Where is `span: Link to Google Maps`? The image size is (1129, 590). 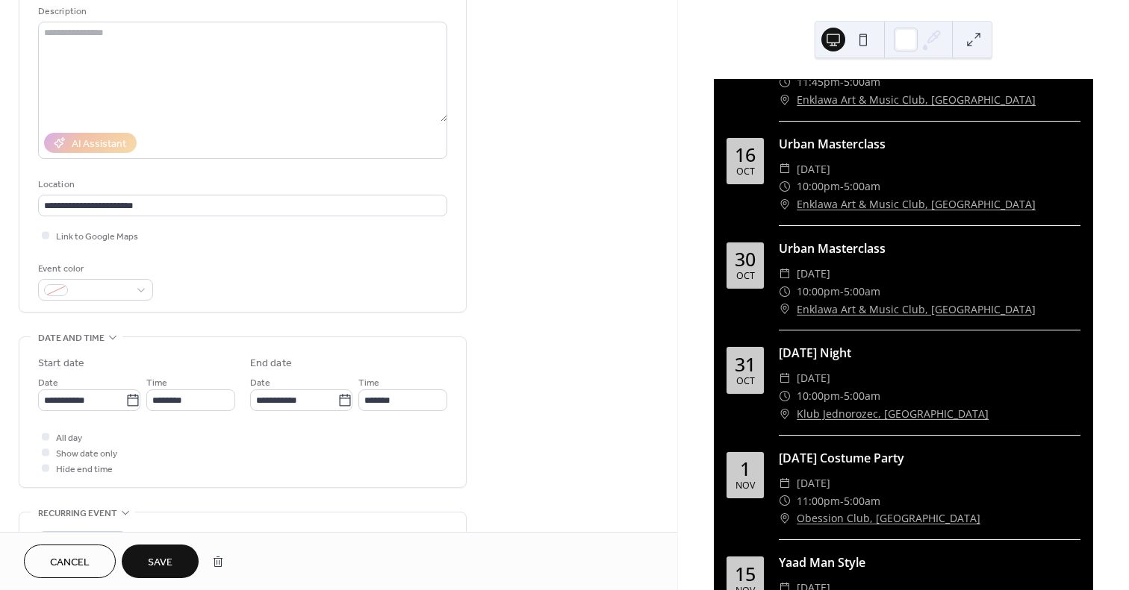 span: Link to Google Maps is located at coordinates (97, 237).